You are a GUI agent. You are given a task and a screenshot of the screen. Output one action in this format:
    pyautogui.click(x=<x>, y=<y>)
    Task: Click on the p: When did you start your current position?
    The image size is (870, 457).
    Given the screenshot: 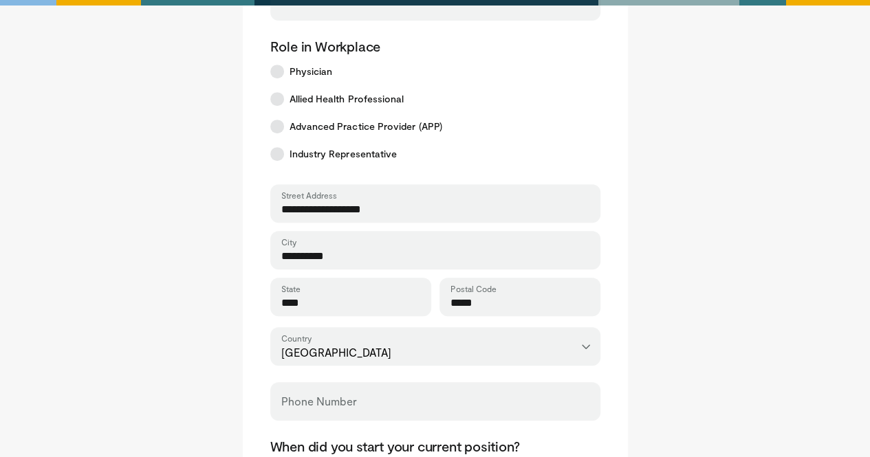 What is the action you would take?
    pyautogui.click(x=435, y=446)
    